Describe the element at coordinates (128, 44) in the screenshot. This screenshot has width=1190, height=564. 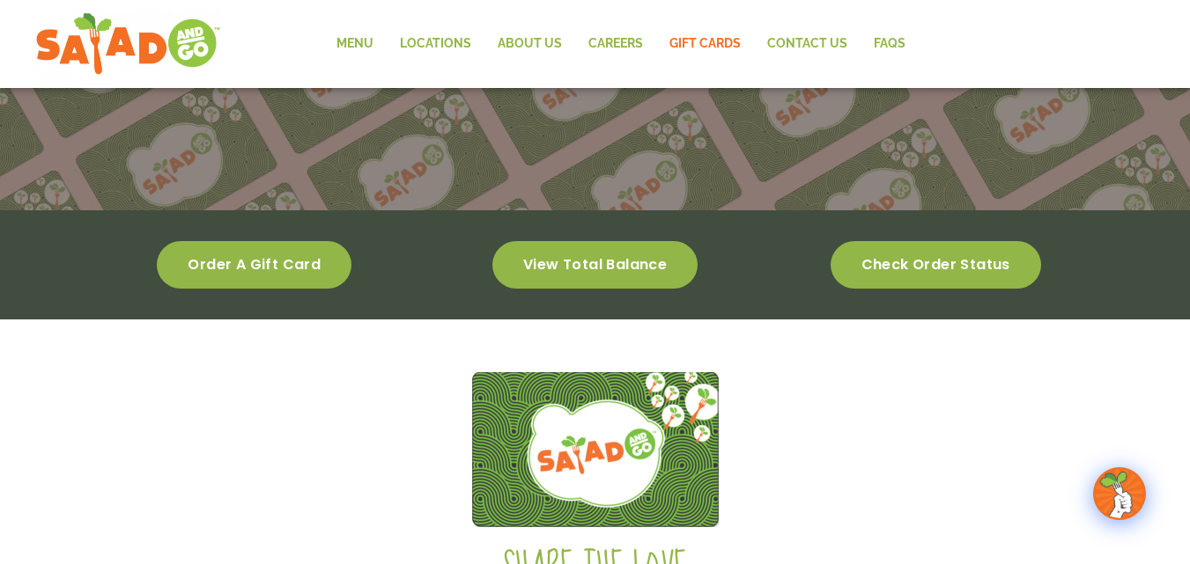
I see `img: new-SAG-logo-768×292` at that location.